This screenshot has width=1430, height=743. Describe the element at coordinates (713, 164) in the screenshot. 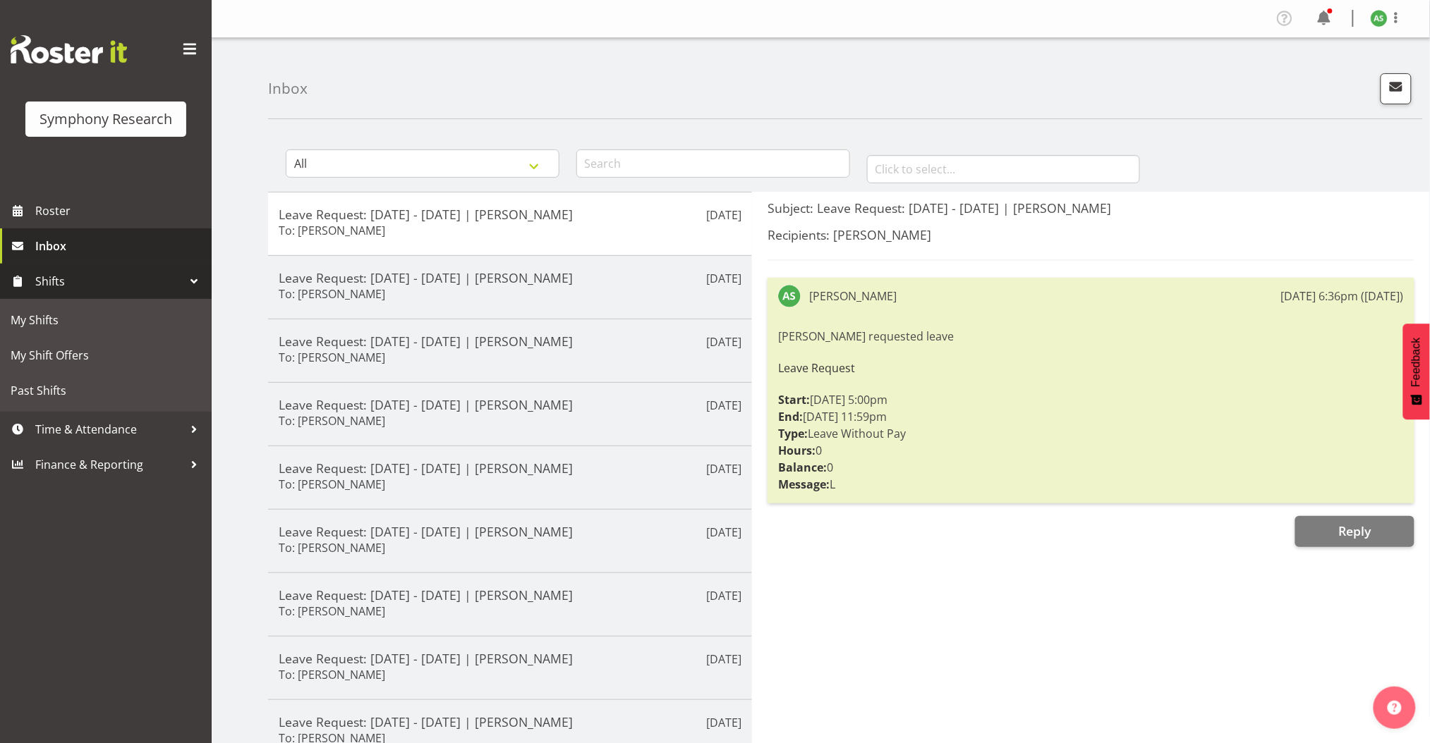

I see `input: Search` at that location.